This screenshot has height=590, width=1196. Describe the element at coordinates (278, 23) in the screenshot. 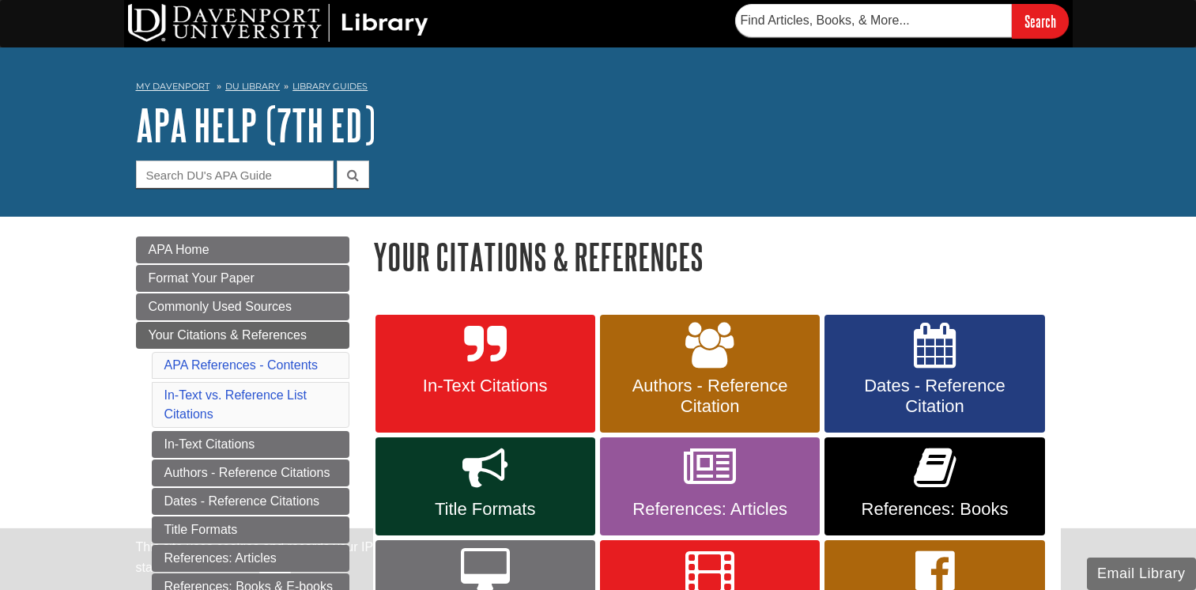

I see `img: DU Library` at that location.